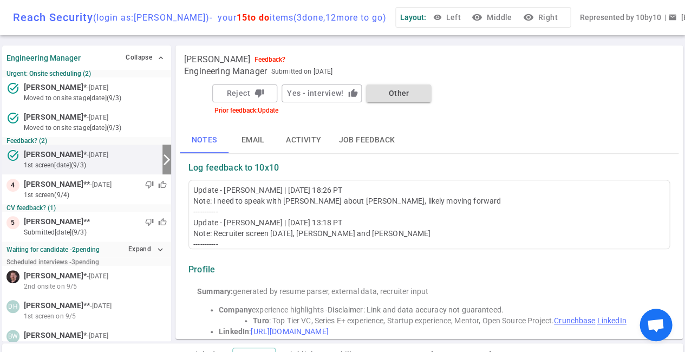  I want to click on div: BW, so click(13, 336).